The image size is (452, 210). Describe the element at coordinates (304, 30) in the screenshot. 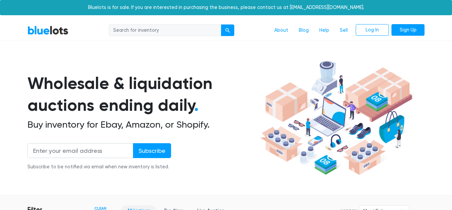

I see `a: Blog` at that location.